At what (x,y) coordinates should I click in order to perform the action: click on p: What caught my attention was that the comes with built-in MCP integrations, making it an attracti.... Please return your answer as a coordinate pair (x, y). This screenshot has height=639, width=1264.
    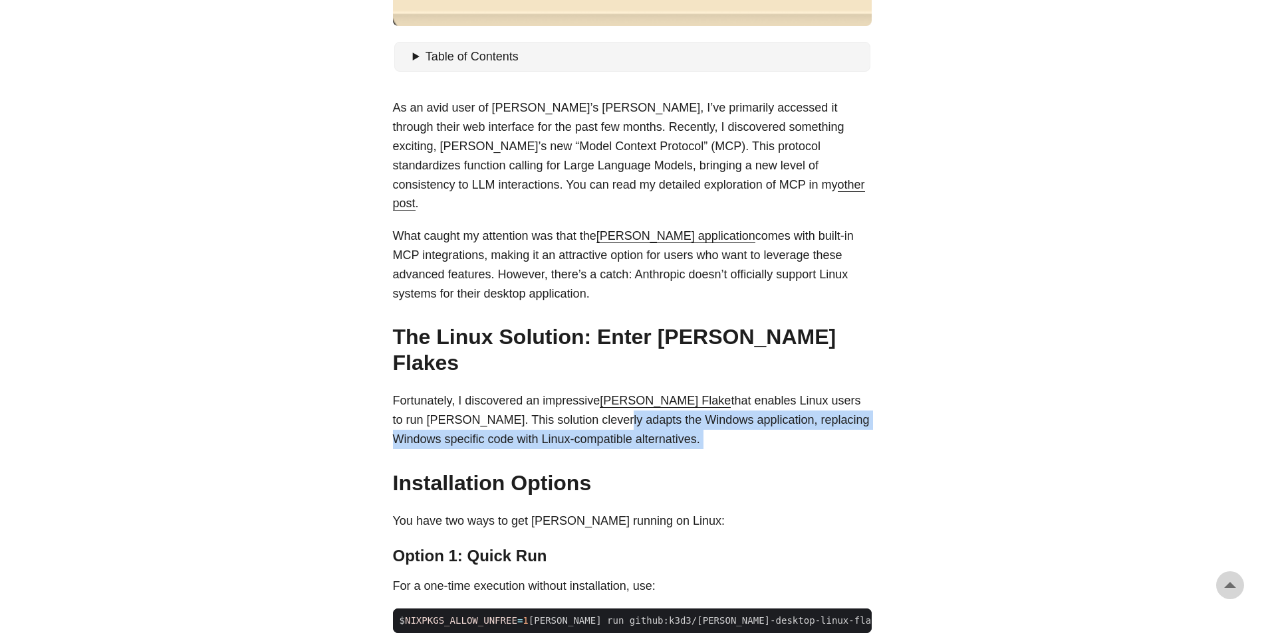
    Looking at the image, I should click on (632, 265).